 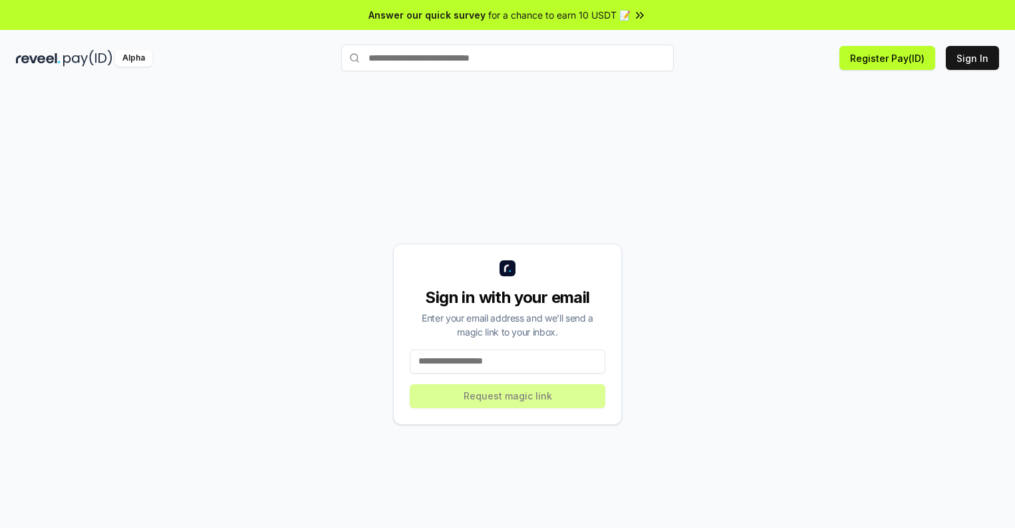 I want to click on div: Enter your email address and we’ll send a magic link to your inbox., so click(x=508, y=325).